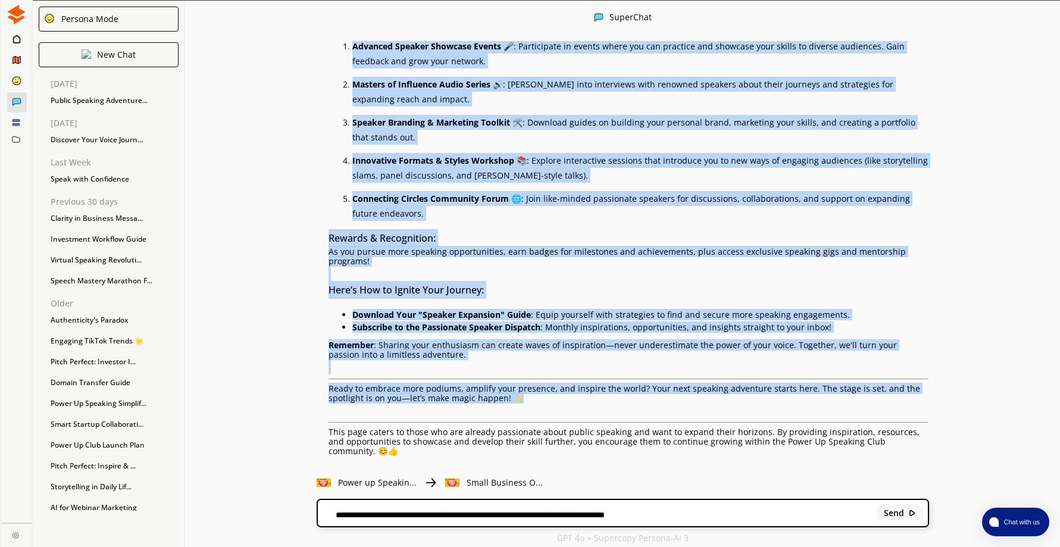 The width and height of the screenshot is (1060, 547). Describe the element at coordinates (505, 483) in the screenshot. I see `p: Small Business O...` at that location.